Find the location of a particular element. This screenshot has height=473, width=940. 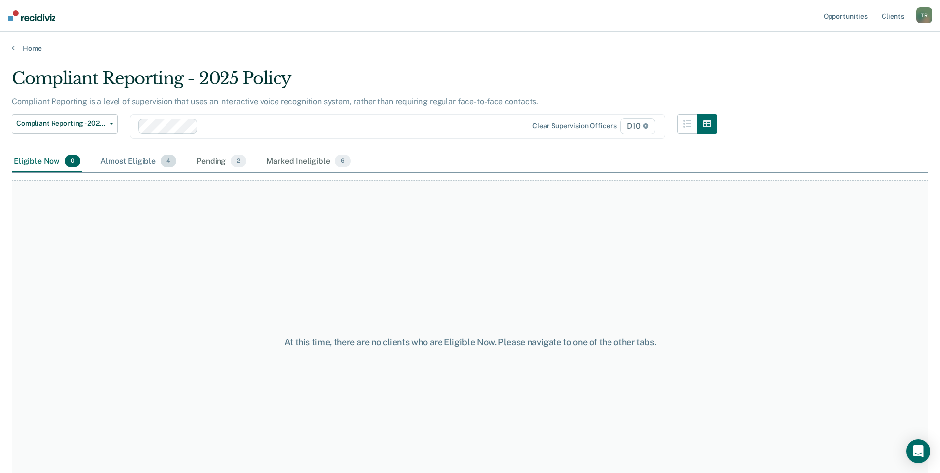

span: 4 is located at coordinates (168, 161).